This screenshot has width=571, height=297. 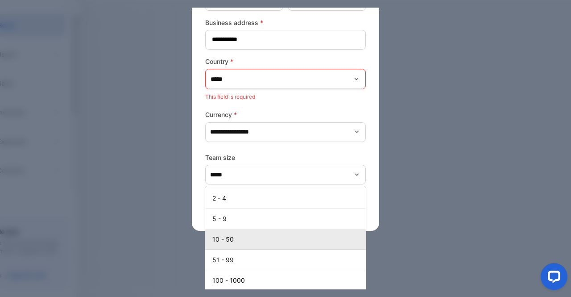 What do you see at coordinates (286, 157) in the screenshot?
I see `label: Team size` at bounding box center [286, 157].